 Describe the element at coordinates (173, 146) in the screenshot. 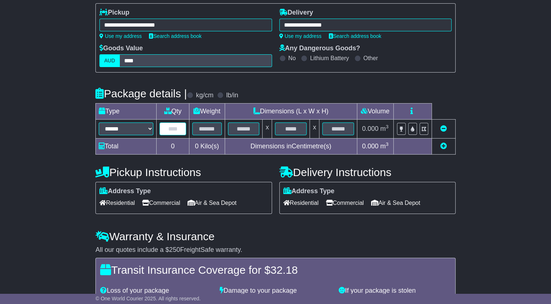

I see `td: 0` at that location.